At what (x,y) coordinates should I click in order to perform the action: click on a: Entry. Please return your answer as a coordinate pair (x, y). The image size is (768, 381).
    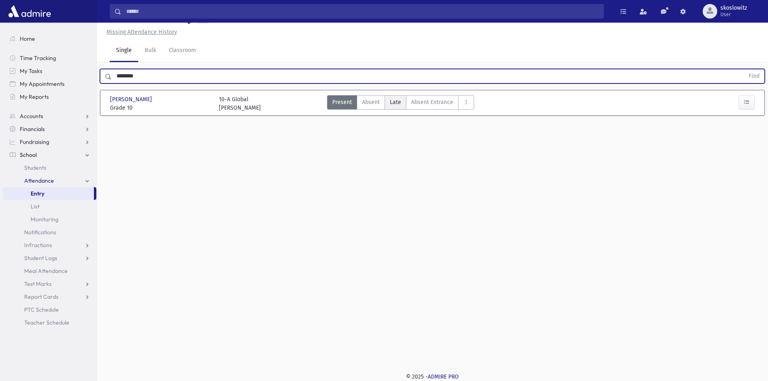
    Looking at the image, I should click on (48, 194).